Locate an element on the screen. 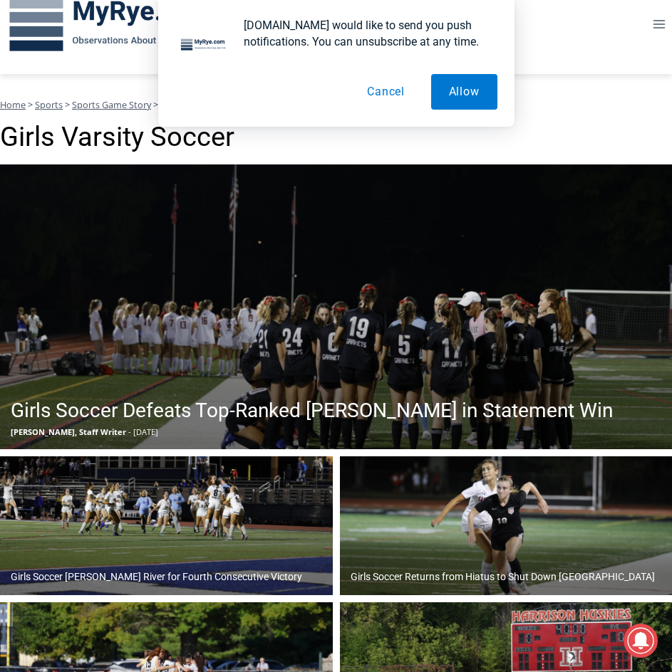 The width and height of the screenshot is (672, 672). div: Live Music is located at coordinates (170, 79).